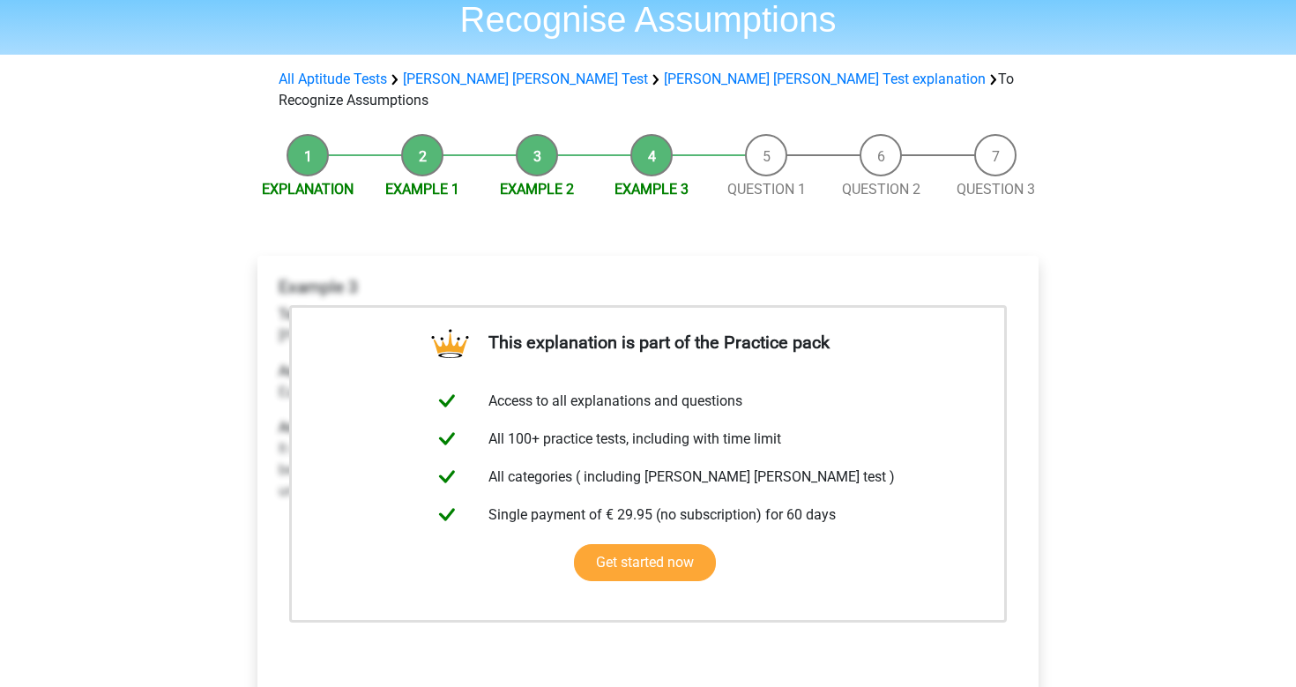  Describe the element at coordinates (318, 287) in the screenshot. I see `b: Example 3` at that location.